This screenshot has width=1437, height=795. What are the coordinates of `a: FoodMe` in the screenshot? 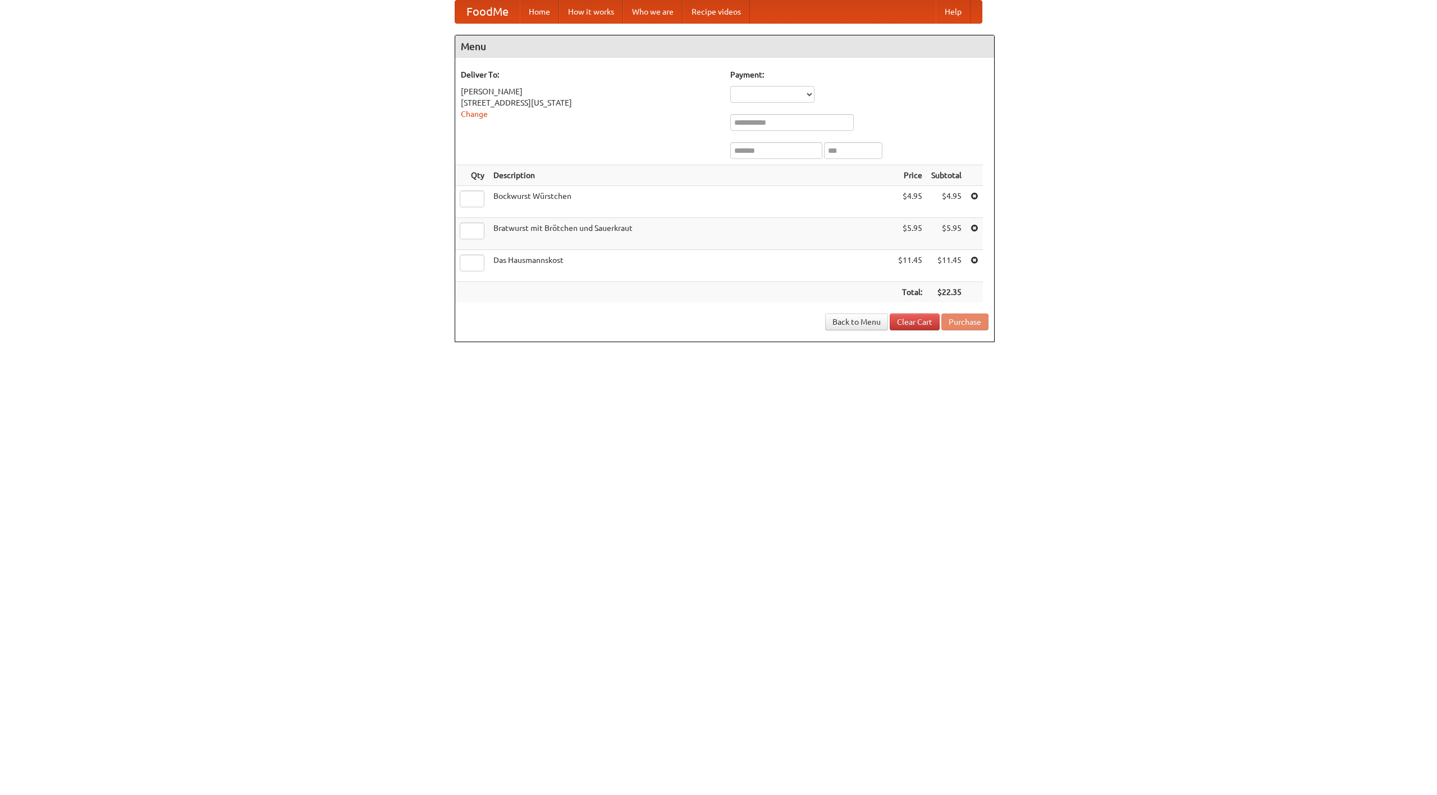 It's located at (487, 12).